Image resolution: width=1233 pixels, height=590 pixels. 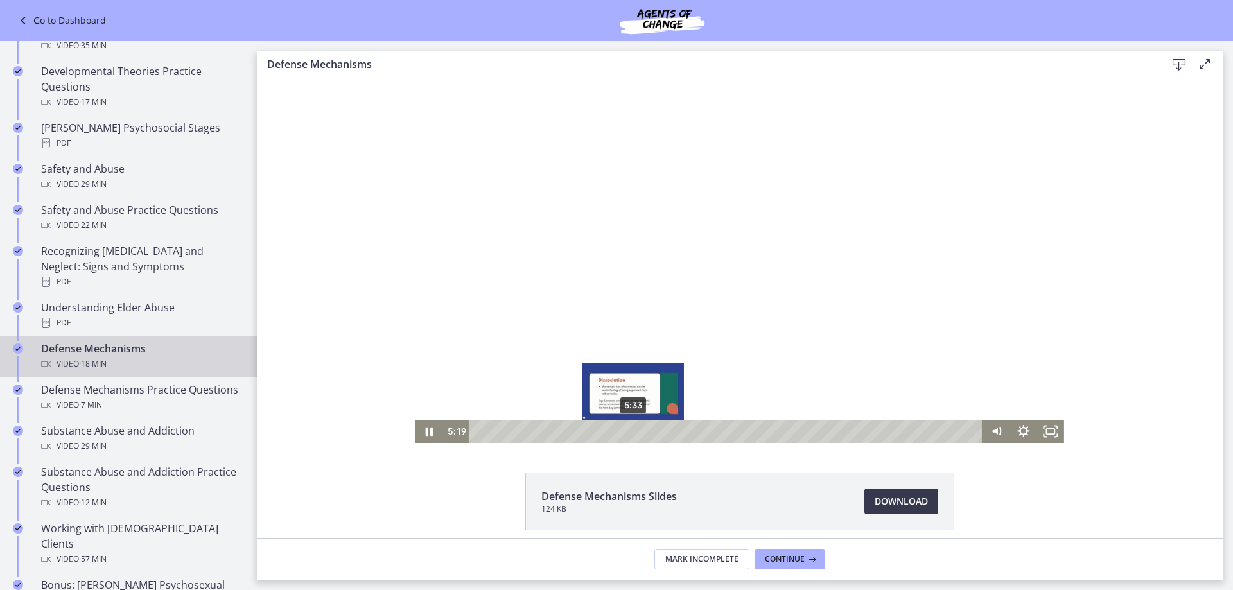 I want to click on img: Agents of Change, so click(x=662, y=21).